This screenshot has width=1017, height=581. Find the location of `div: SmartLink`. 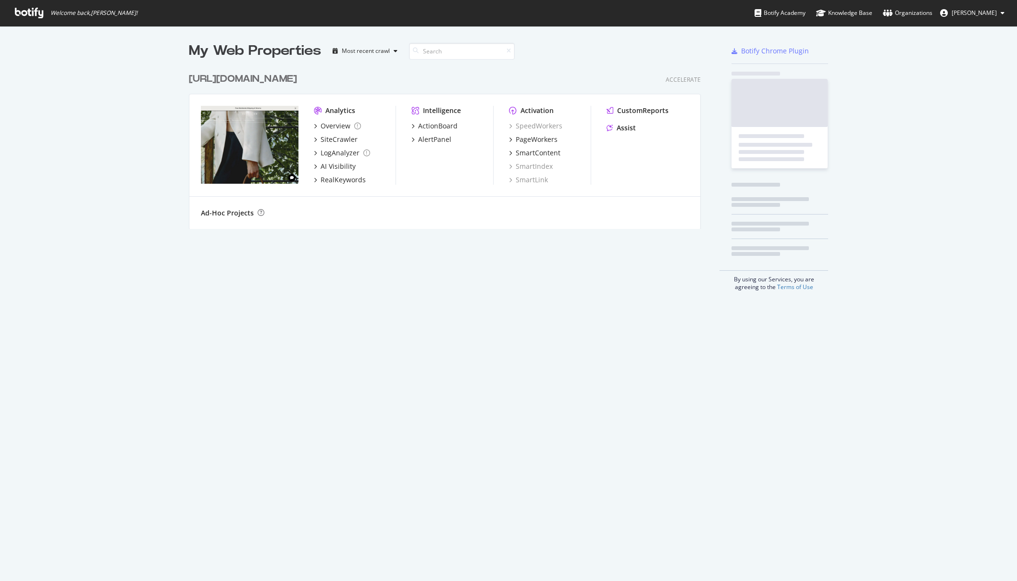

div: SmartLink is located at coordinates (528, 180).